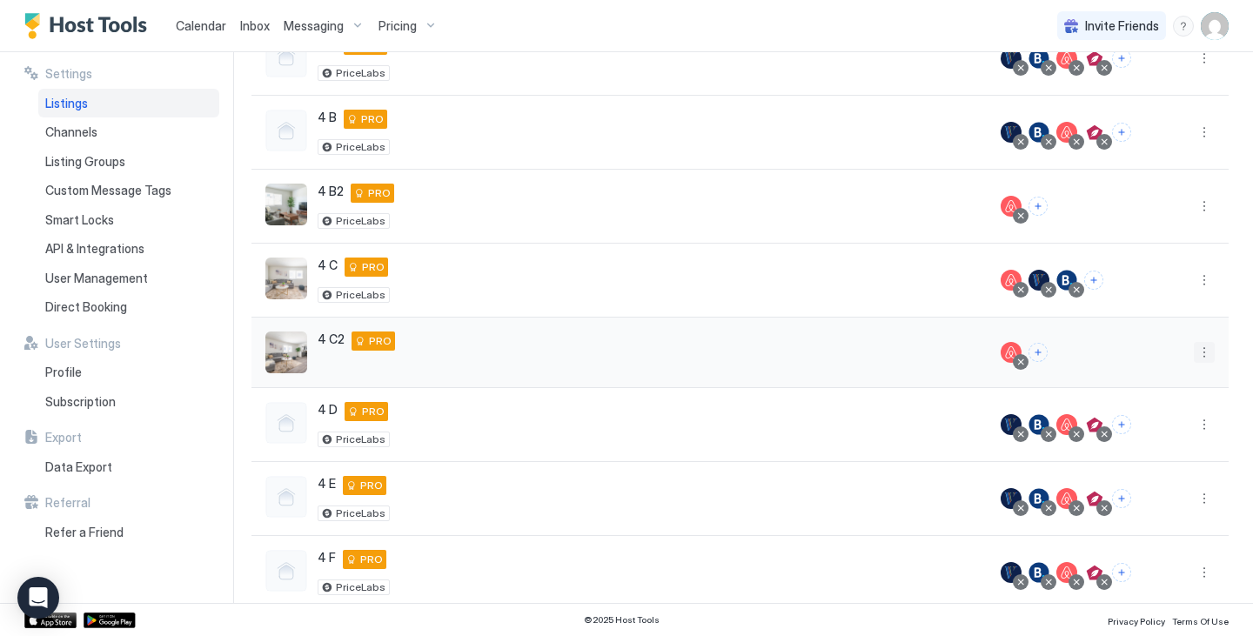  Describe the element at coordinates (313, 26) in the screenshot. I see `span: Messaging` at that location.